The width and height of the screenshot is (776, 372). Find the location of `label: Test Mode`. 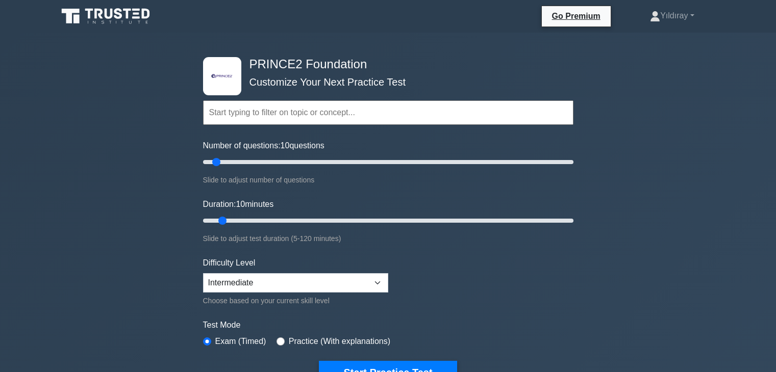

label: Test Mode is located at coordinates (388, 326).